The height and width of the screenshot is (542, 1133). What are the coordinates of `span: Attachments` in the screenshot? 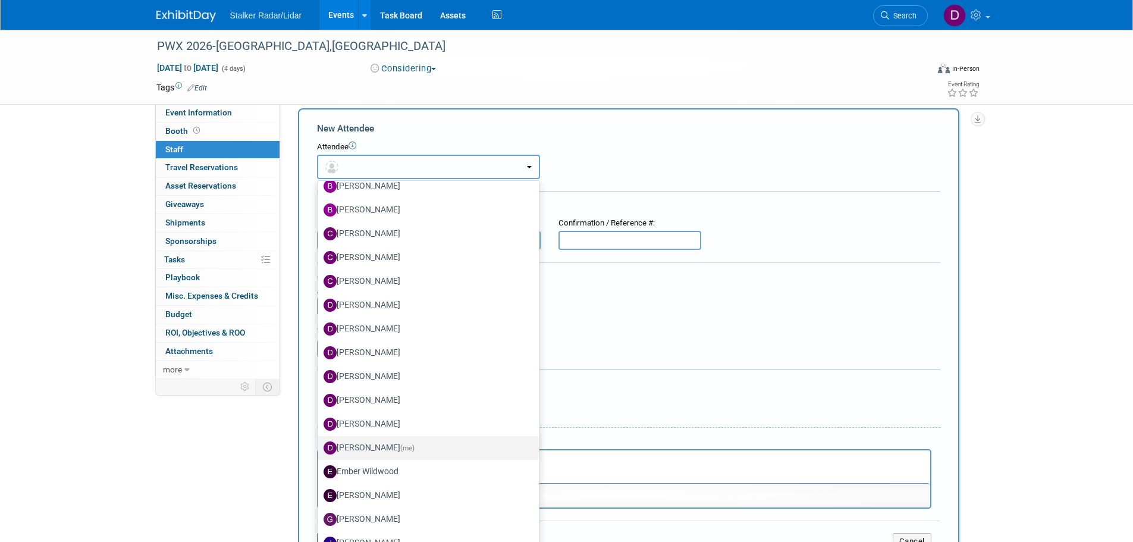 It's located at (189, 351).